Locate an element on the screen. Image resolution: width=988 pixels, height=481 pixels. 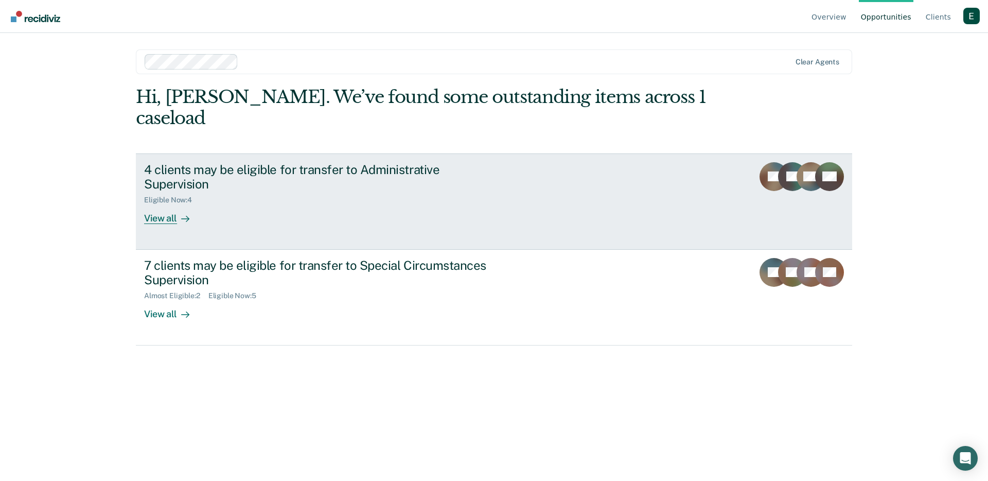
button: Profile dropdown button is located at coordinates (972, 16).